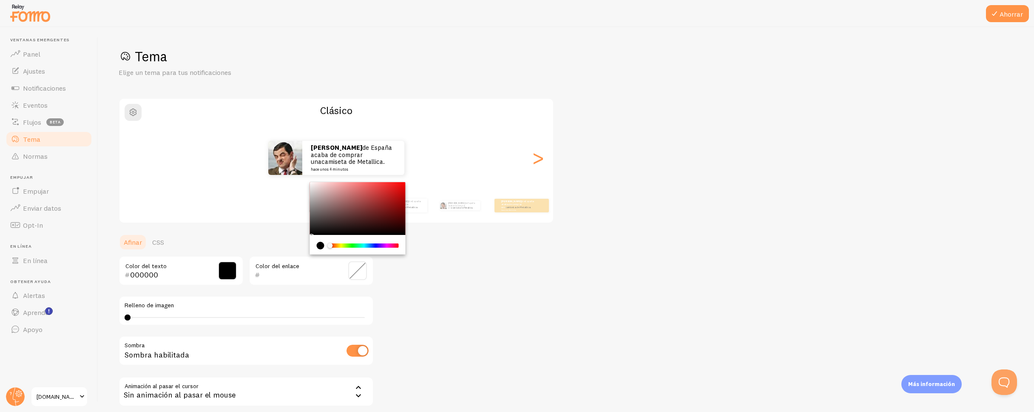 The width and height of the screenshot is (1034, 412). I want to click on div: Más información, so click(932, 384).